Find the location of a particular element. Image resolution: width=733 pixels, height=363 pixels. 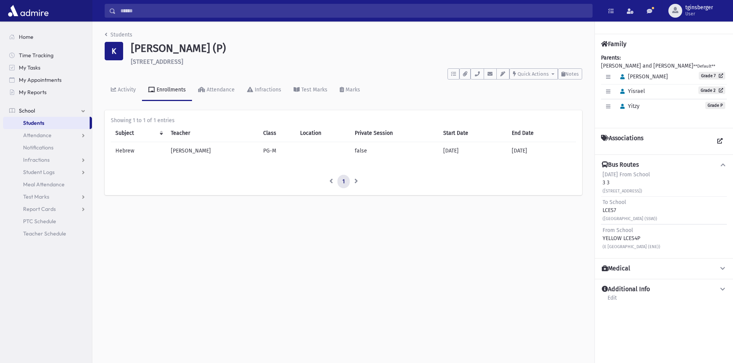

a: Meal Attendance is located at coordinates (47, 185).